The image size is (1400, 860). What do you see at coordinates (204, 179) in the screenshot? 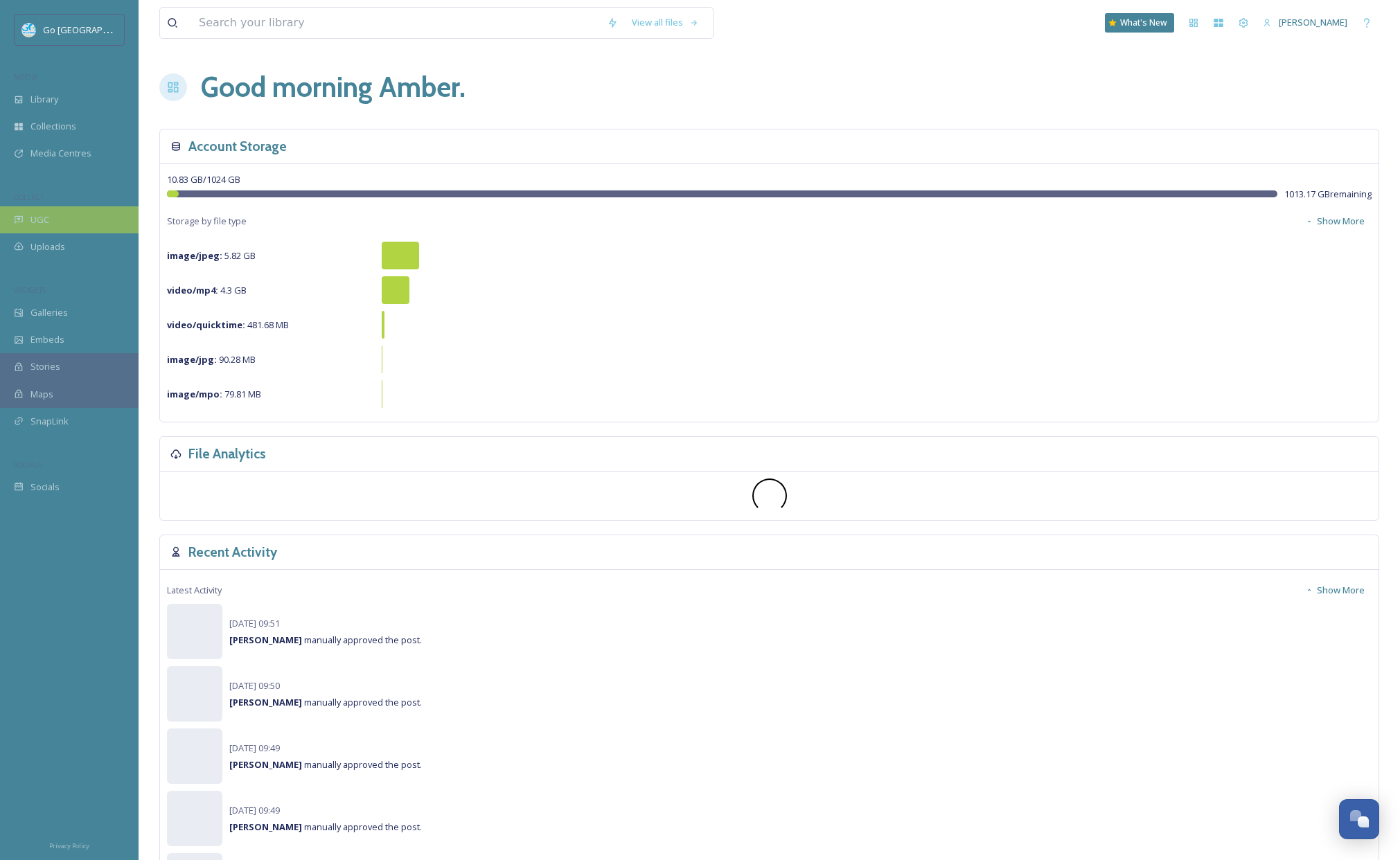
I see `span: 10.83 GB / 1024 GB` at bounding box center [204, 179].